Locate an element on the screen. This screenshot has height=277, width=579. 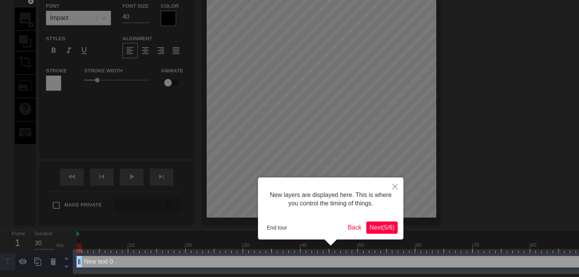
button: Close is located at coordinates (395, 186).